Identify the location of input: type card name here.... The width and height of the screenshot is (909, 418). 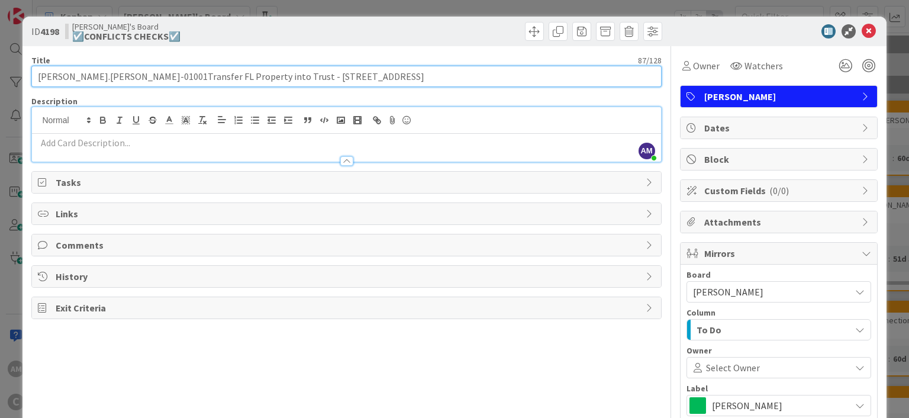
(346, 76).